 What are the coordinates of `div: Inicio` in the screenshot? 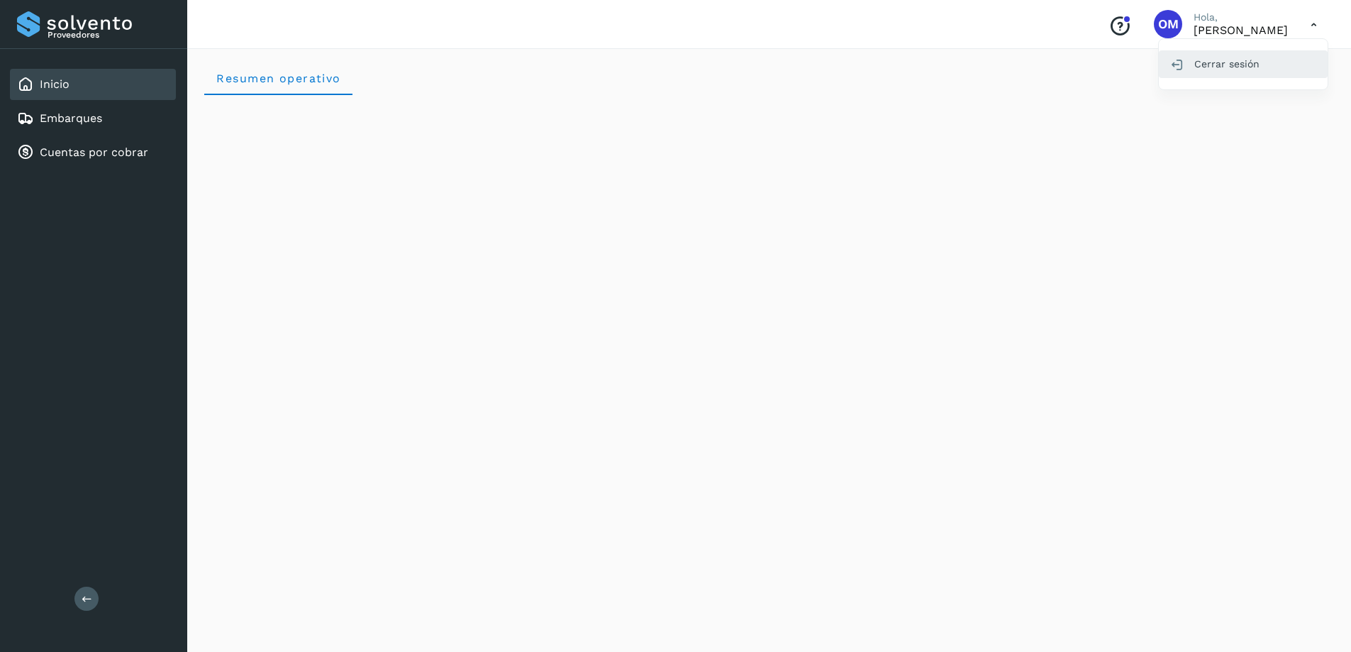 It's located at (93, 84).